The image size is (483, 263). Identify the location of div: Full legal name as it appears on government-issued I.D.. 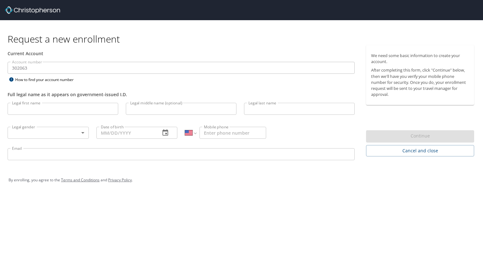
(181, 94).